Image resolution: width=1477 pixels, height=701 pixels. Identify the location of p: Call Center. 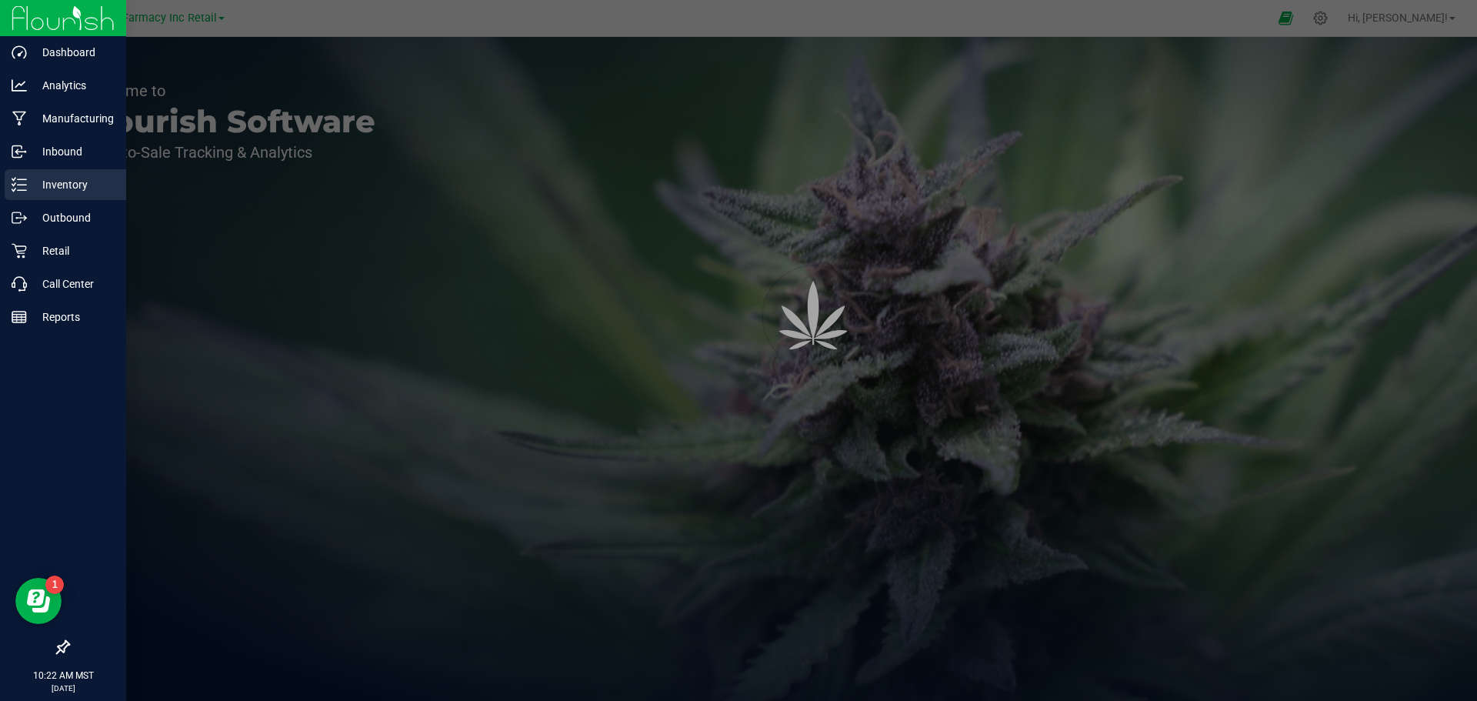
(73, 284).